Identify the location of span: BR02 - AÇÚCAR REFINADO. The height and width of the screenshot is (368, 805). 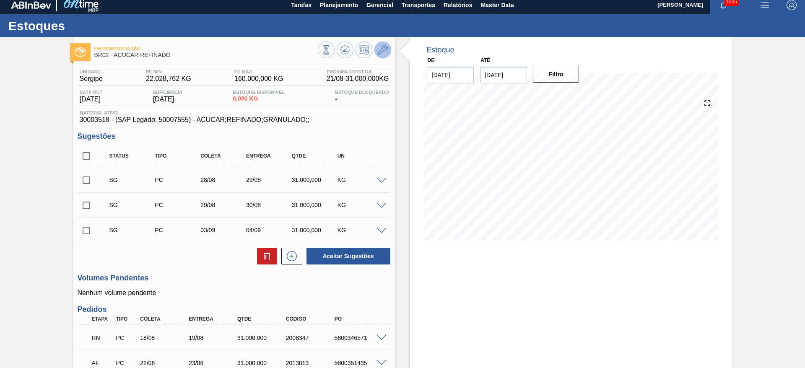
(206, 55).